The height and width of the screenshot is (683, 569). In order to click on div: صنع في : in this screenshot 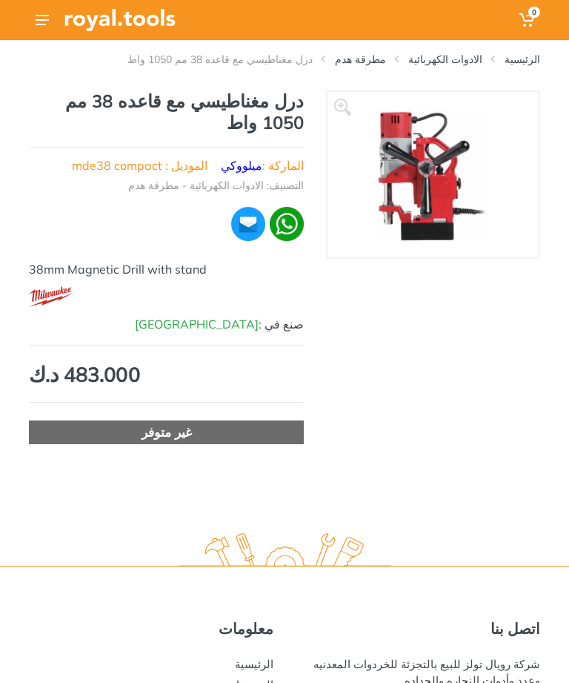, I will do `click(166, 324)`.